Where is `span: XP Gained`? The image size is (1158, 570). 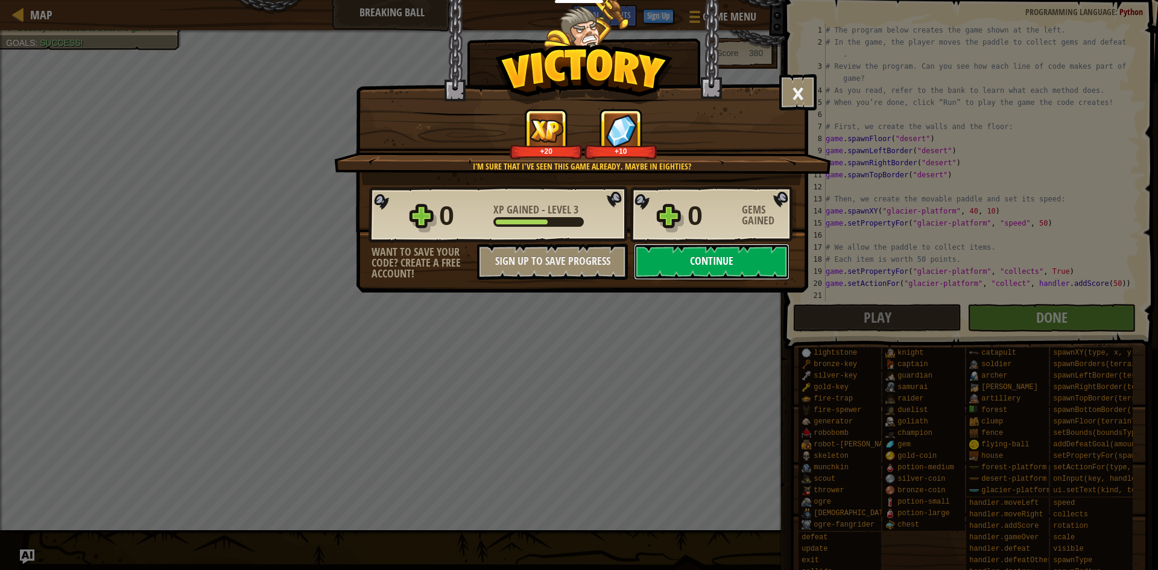 span: XP Gained is located at coordinates (518, 209).